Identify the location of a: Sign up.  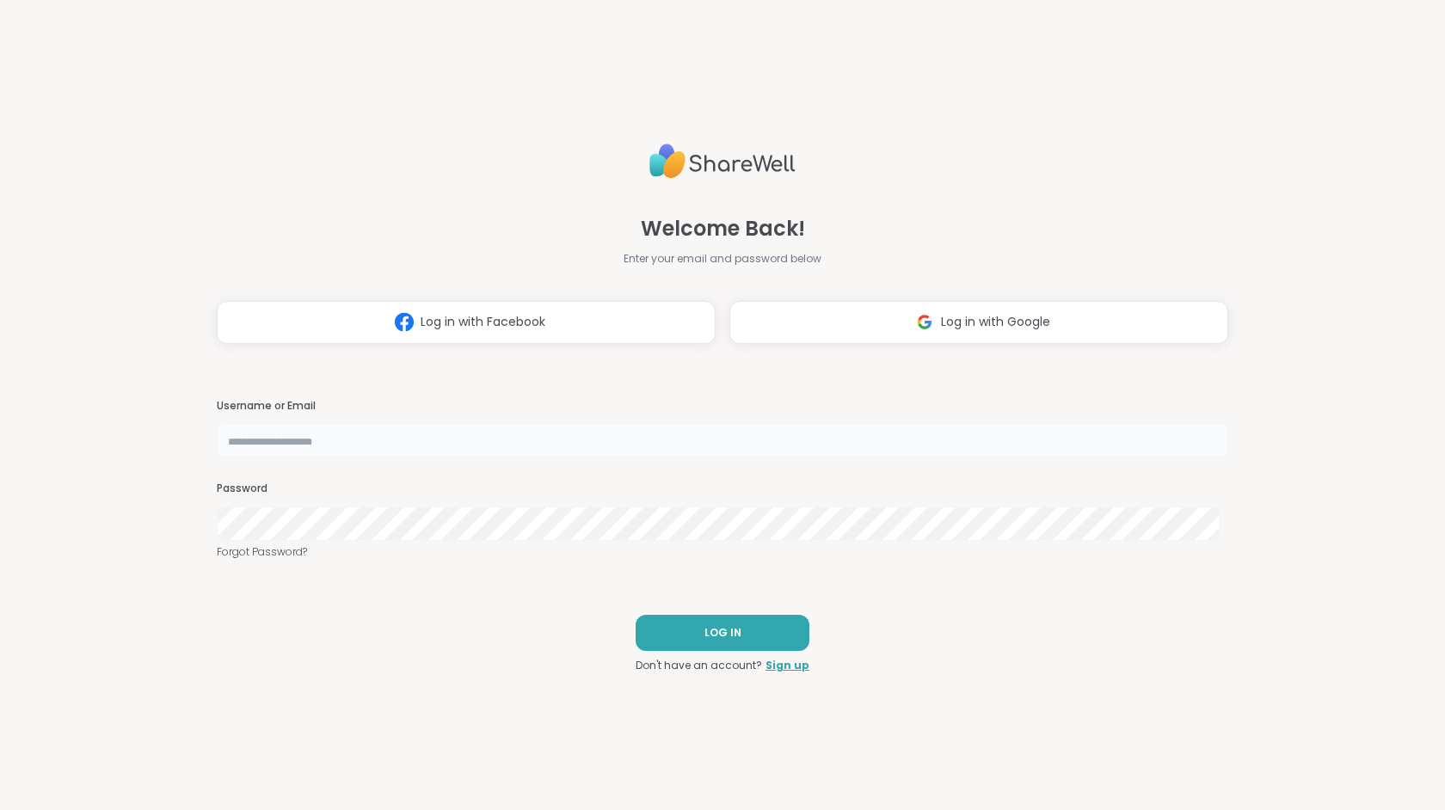
(787, 666).